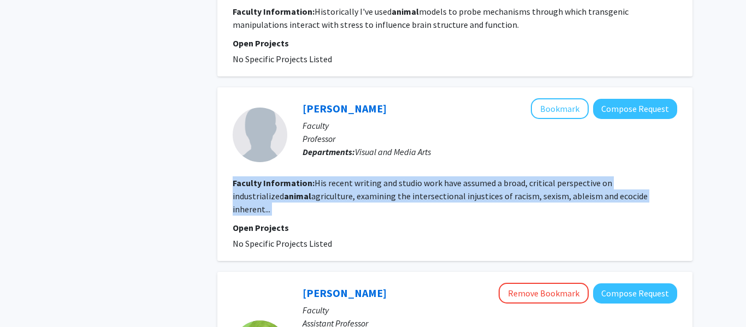 This screenshot has width=746, height=327. I want to click on fg-read-more: His recent writing and studio work have assumed a broad, critical perspective on industrialized a..., so click(440, 196).